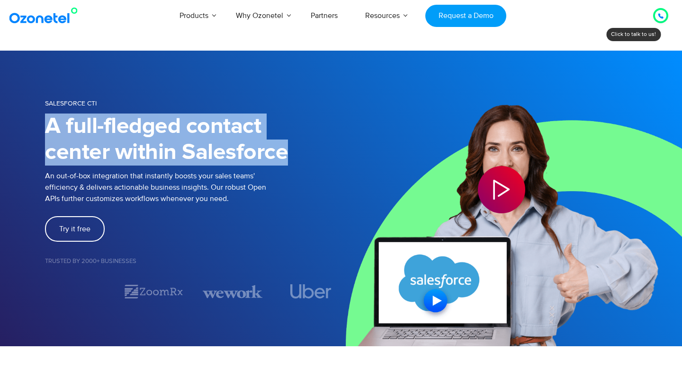 This screenshot has width=682, height=368. What do you see at coordinates (193, 292) in the screenshot?
I see `div: Image Carousel` at bounding box center [193, 292].